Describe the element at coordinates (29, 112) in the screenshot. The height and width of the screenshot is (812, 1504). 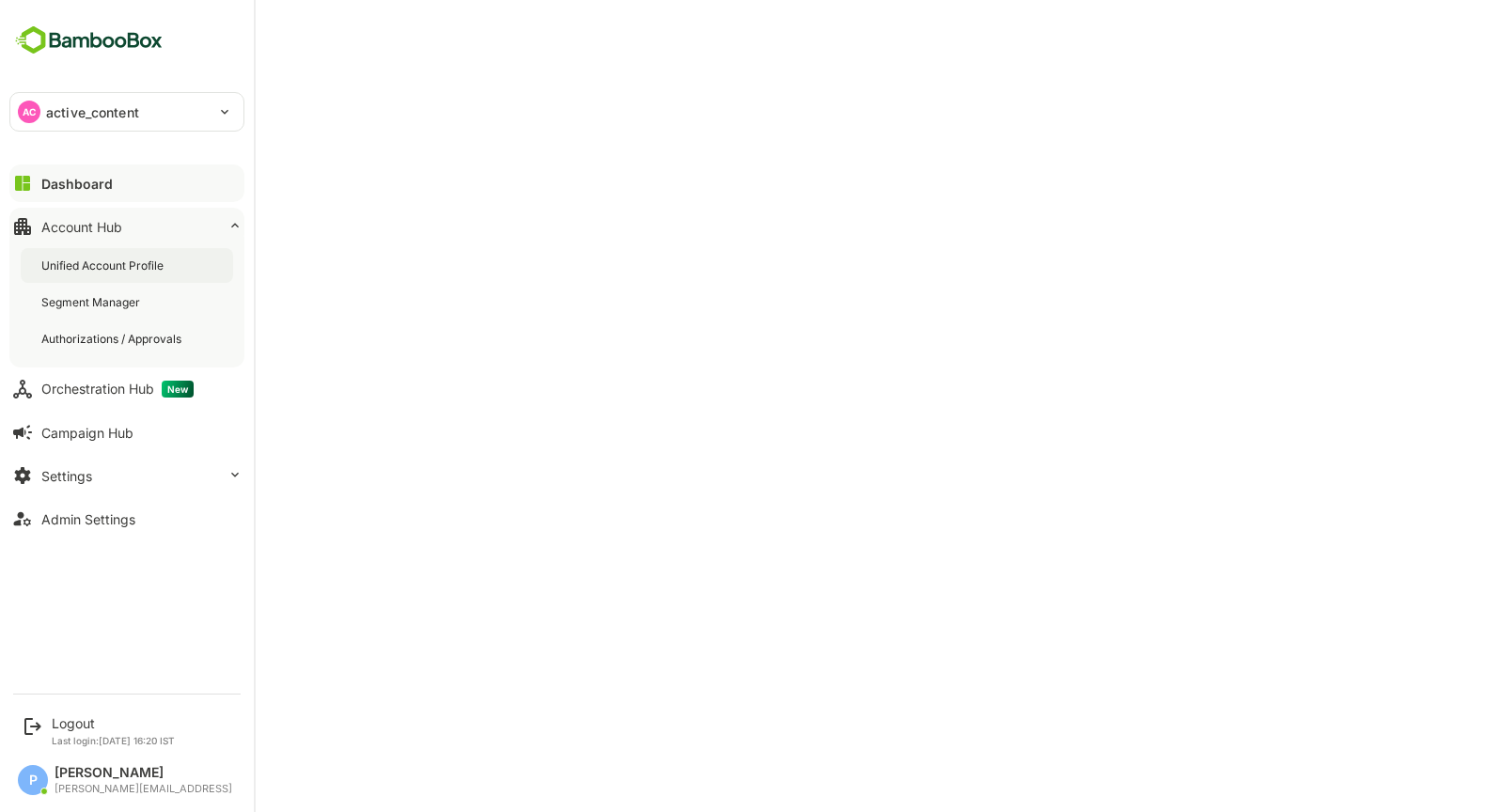
I see `div: AC` at that location.